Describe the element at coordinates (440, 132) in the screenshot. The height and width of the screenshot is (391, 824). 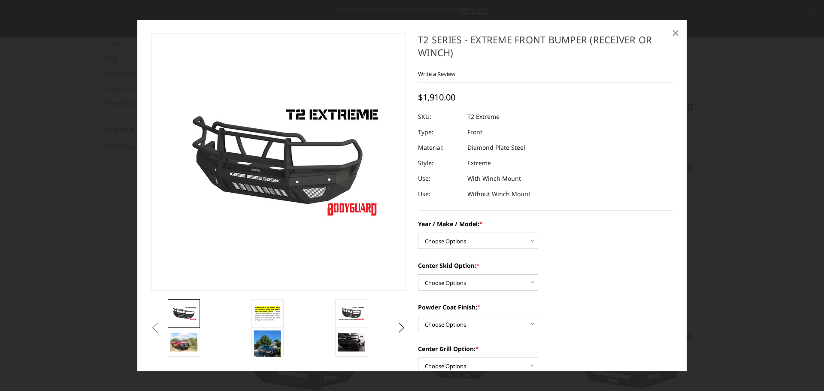
I see `dt: Type:` at that location.